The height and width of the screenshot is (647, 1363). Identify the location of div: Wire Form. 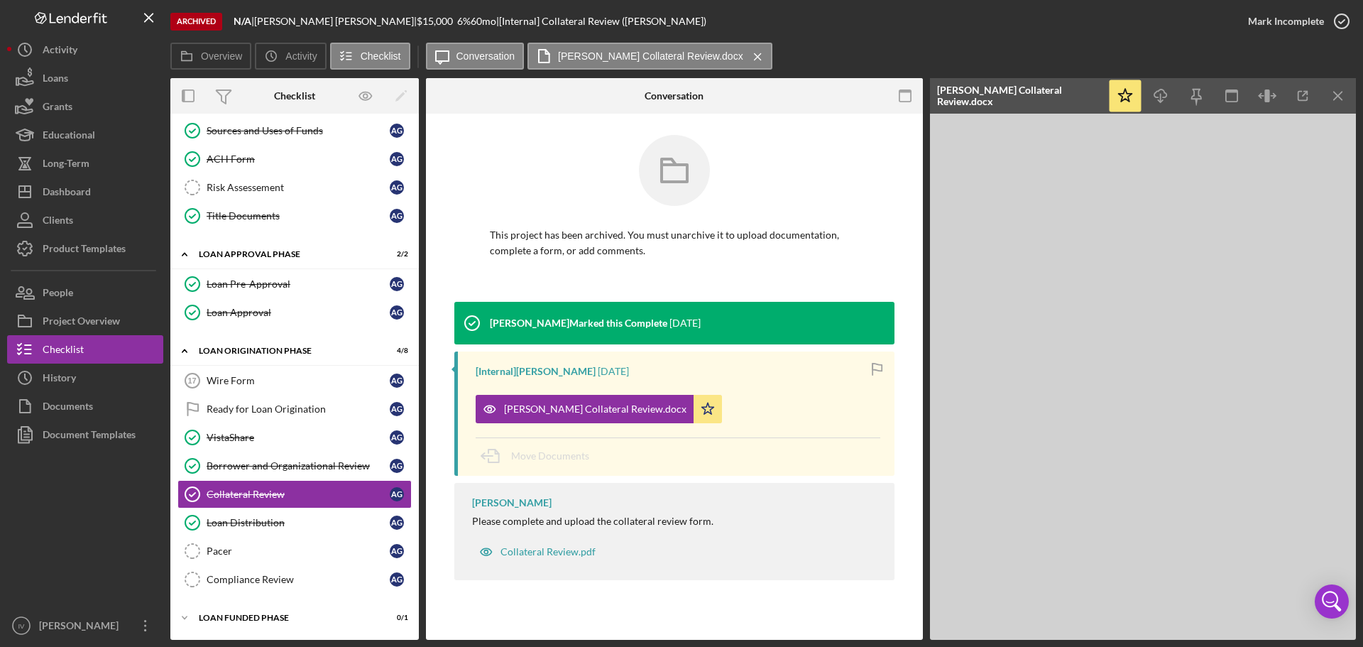
(298, 380).